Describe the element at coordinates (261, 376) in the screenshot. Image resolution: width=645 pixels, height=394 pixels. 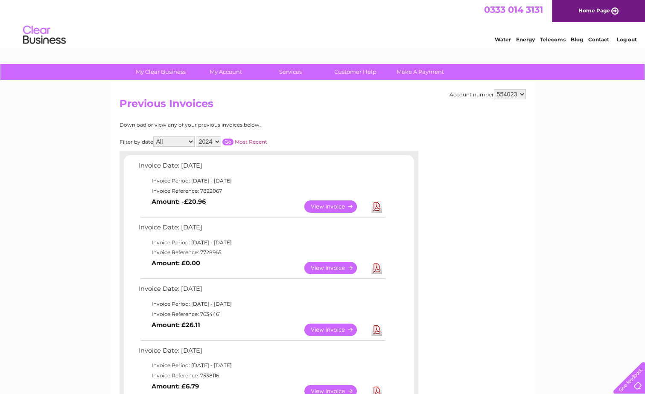
I see `td: Invoice Reference: 7538116` at that location.